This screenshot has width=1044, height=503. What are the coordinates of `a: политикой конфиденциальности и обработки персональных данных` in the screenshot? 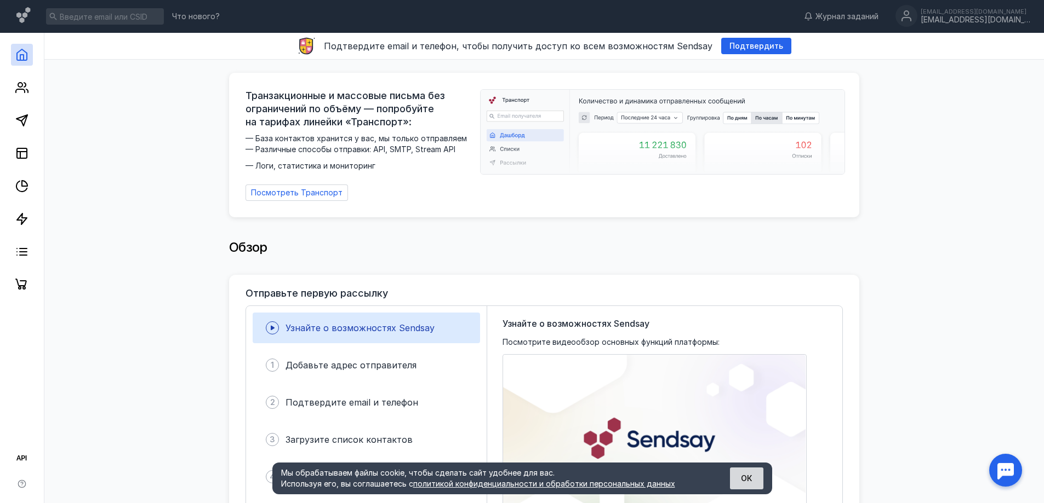 It's located at (544, 484).